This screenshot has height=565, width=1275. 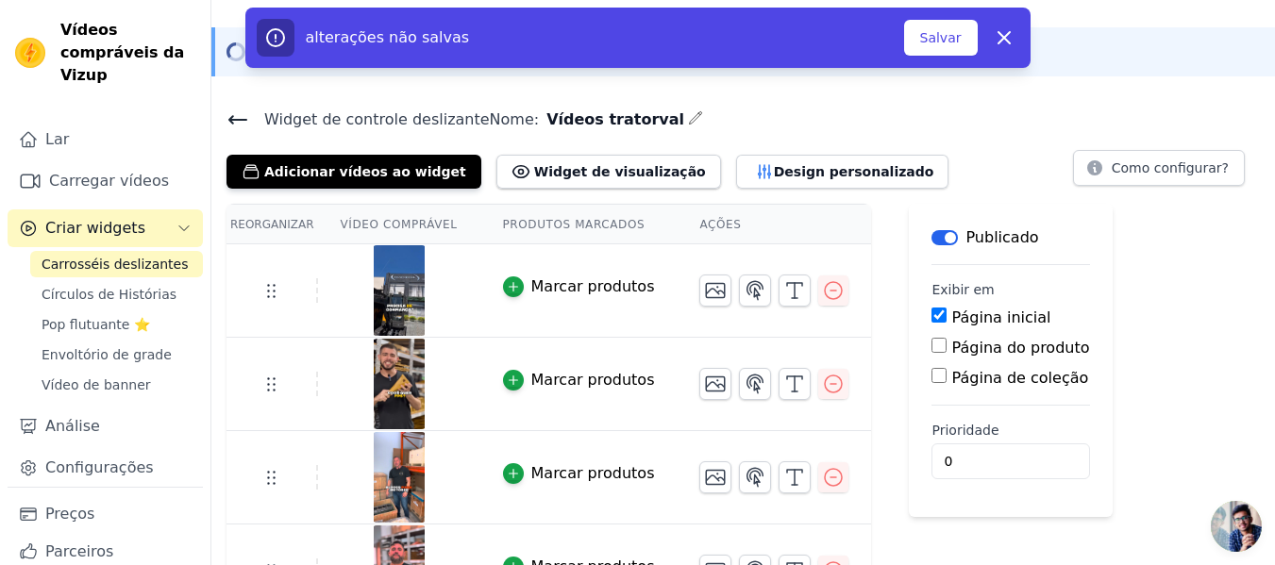 What do you see at coordinates (377, 119) in the screenshot?
I see `font: Widget de controle deslizante` at bounding box center [377, 119].